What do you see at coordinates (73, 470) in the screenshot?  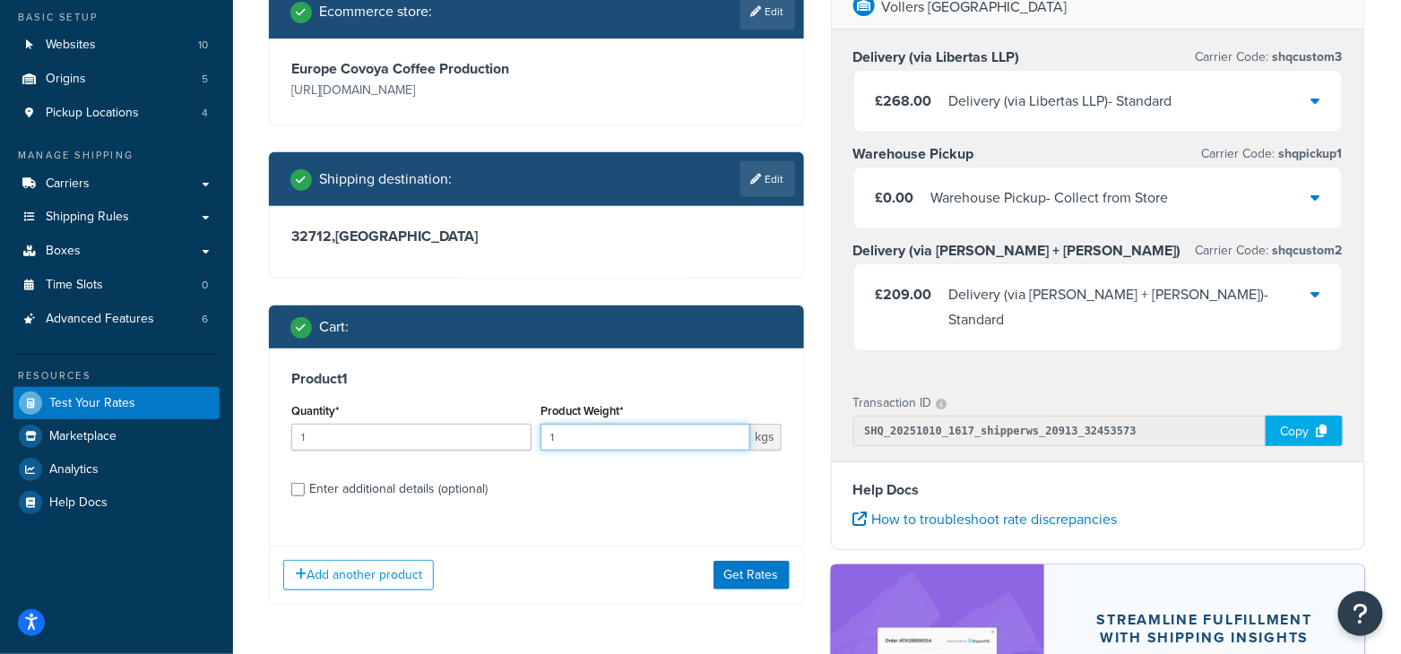 I see `span: Analytics` at bounding box center [73, 470].